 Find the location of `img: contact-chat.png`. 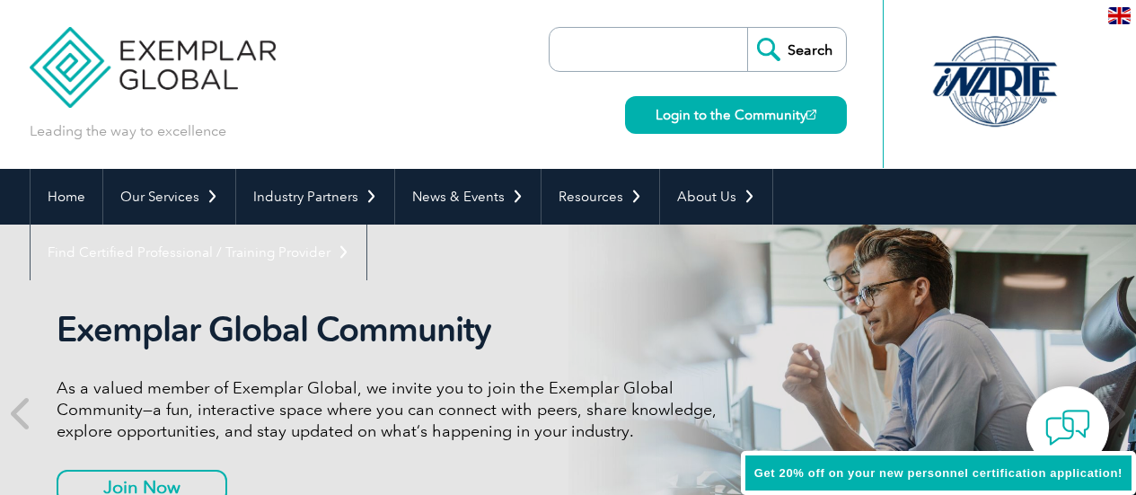

img: contact-chat.png is located at coordinates (1068, 428).